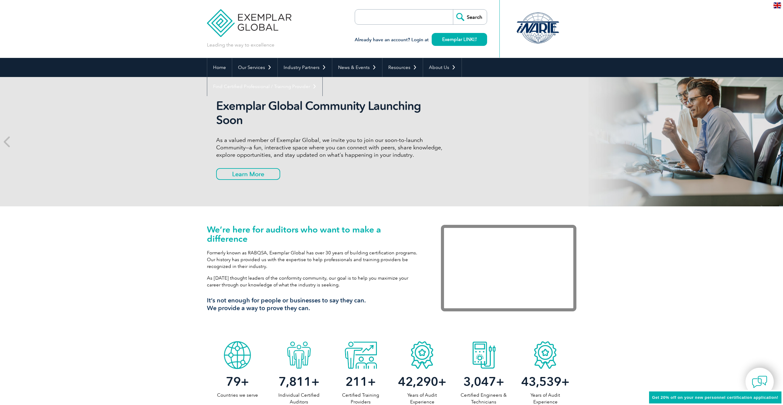  Describe the element at coordinates (418, 382) in the screenshot. I see `span: 42,290` at that location.